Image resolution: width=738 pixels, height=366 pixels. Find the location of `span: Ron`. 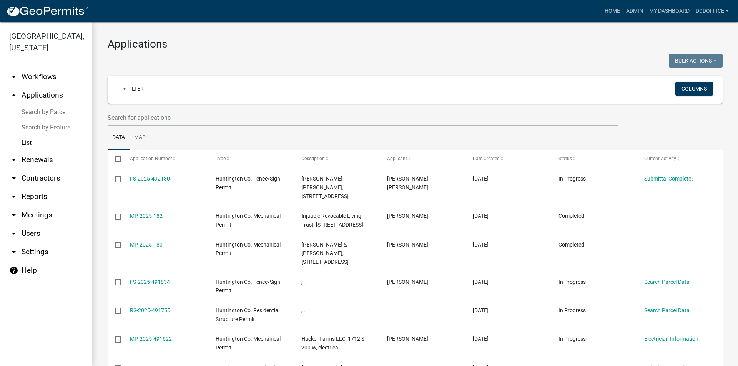

span: Ron is located at coordinates (407, 282).